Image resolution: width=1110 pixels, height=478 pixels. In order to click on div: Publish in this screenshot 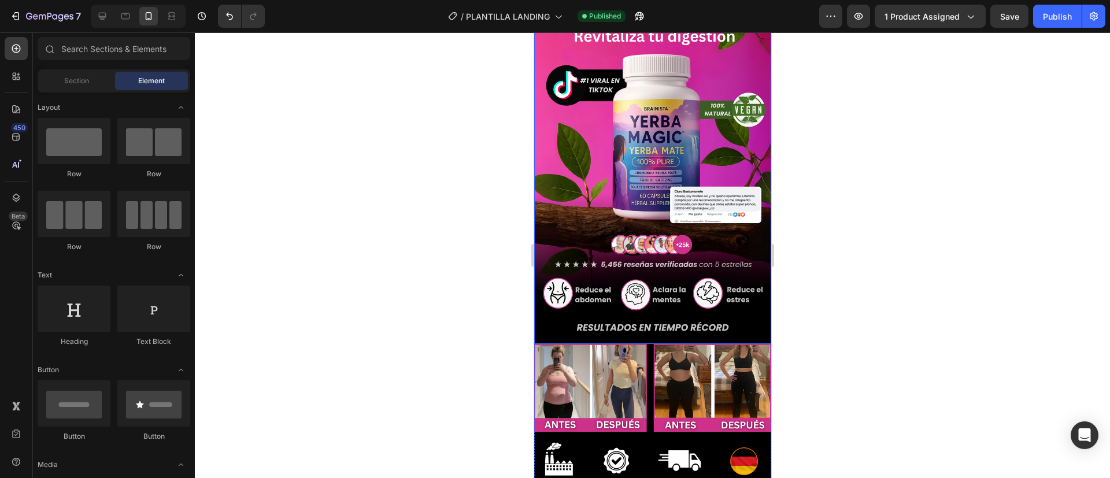, I will do `click(1057, 16)`.